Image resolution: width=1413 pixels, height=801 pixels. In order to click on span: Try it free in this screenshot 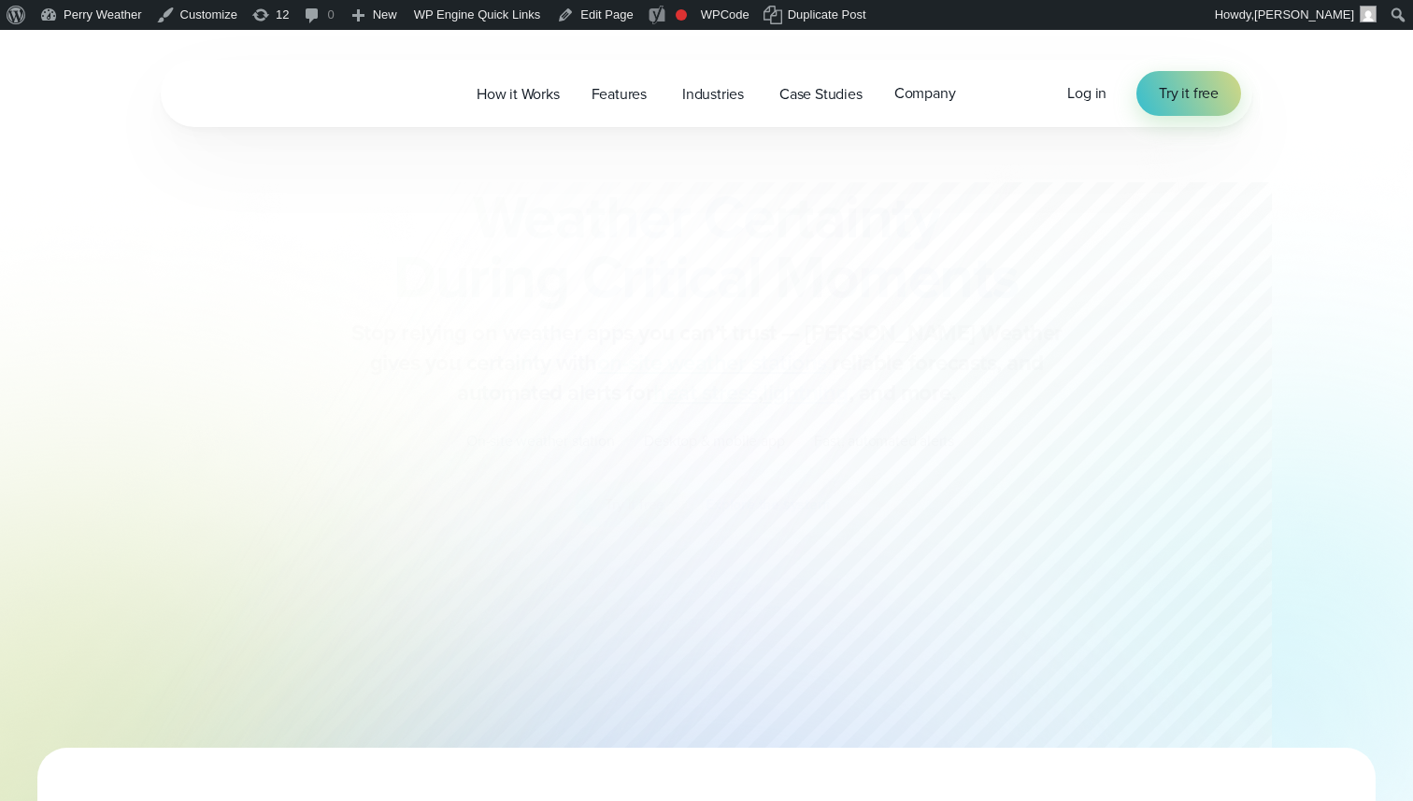, I will do `click(1189, 93)`.